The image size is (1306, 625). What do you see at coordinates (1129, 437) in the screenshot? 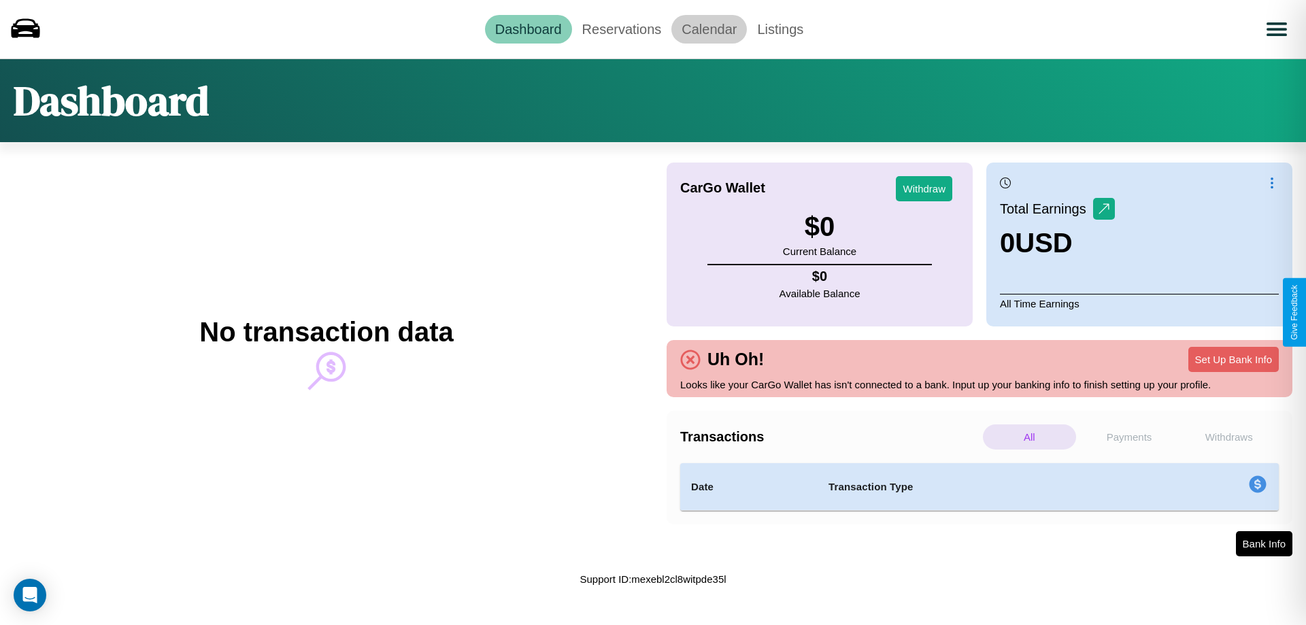
I see `p: Payments` at bounding box center [1129, 437].